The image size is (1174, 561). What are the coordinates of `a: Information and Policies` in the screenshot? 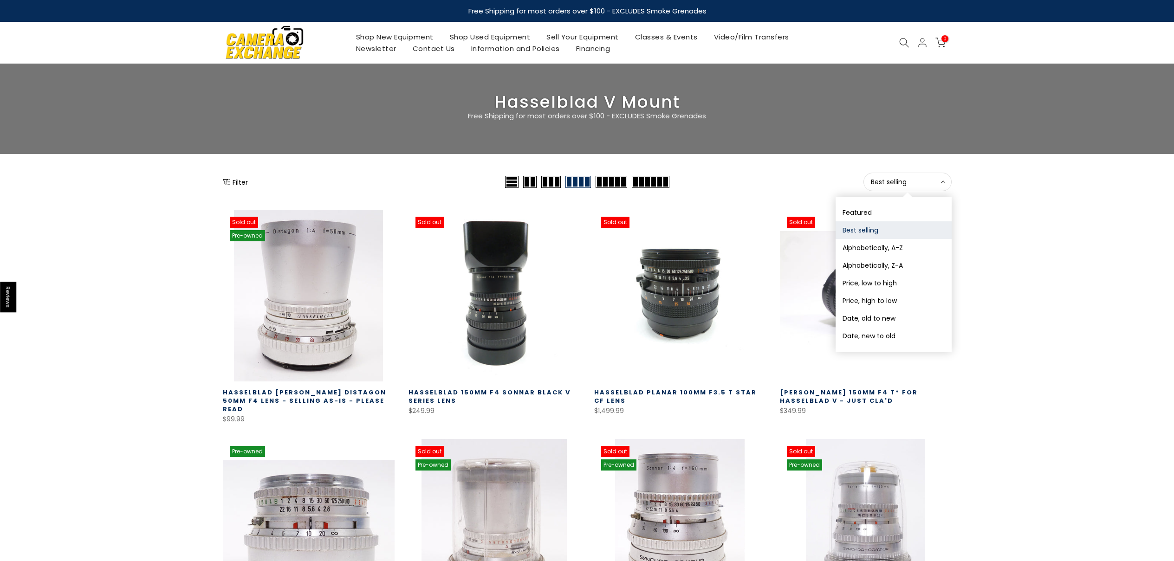 It's located at (515, 48).